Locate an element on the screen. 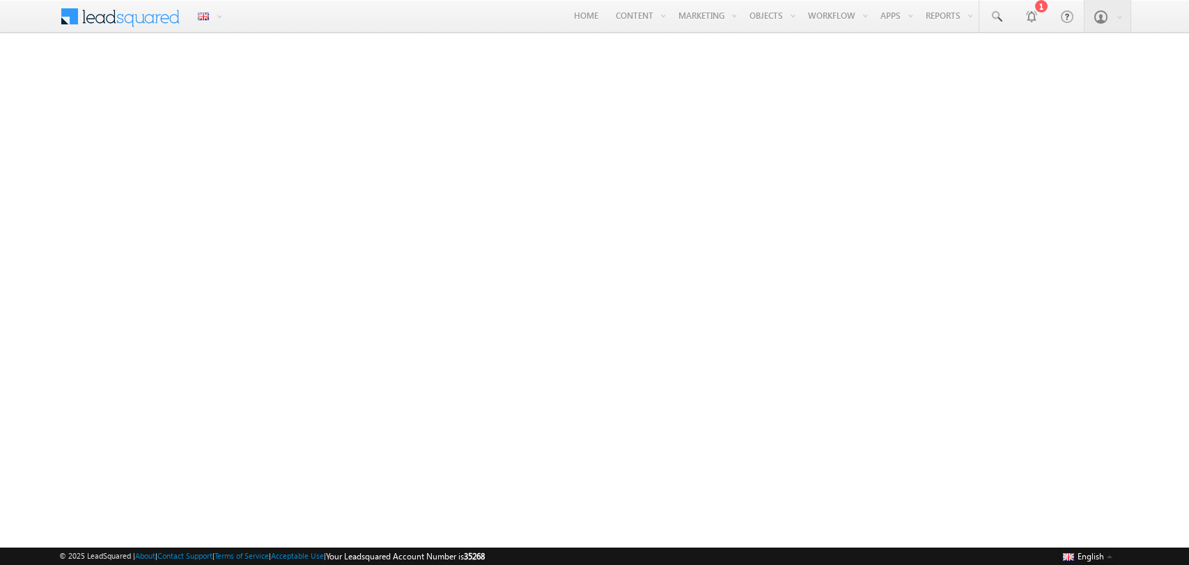 Image resolution: width=1189 pixels, height=565 pixels. span: 35268 is located at coordinates (475, 556).